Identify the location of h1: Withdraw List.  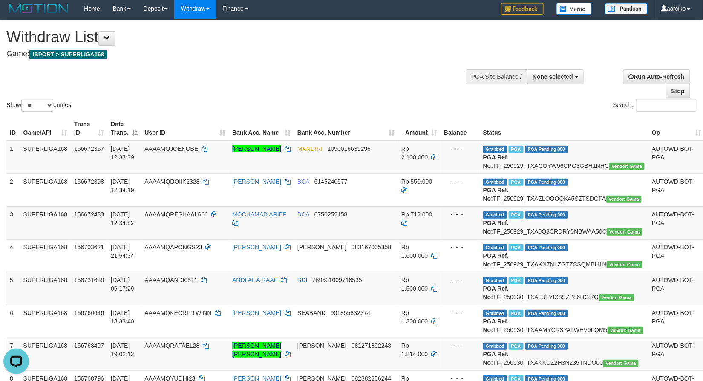
(233, 37).